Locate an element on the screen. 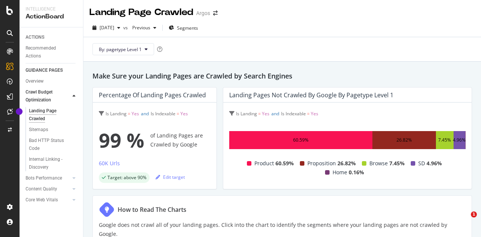 Image resolution: width=481 pixels, height=237 pixels. span: 7.45% is located at coordinates (397, 164).